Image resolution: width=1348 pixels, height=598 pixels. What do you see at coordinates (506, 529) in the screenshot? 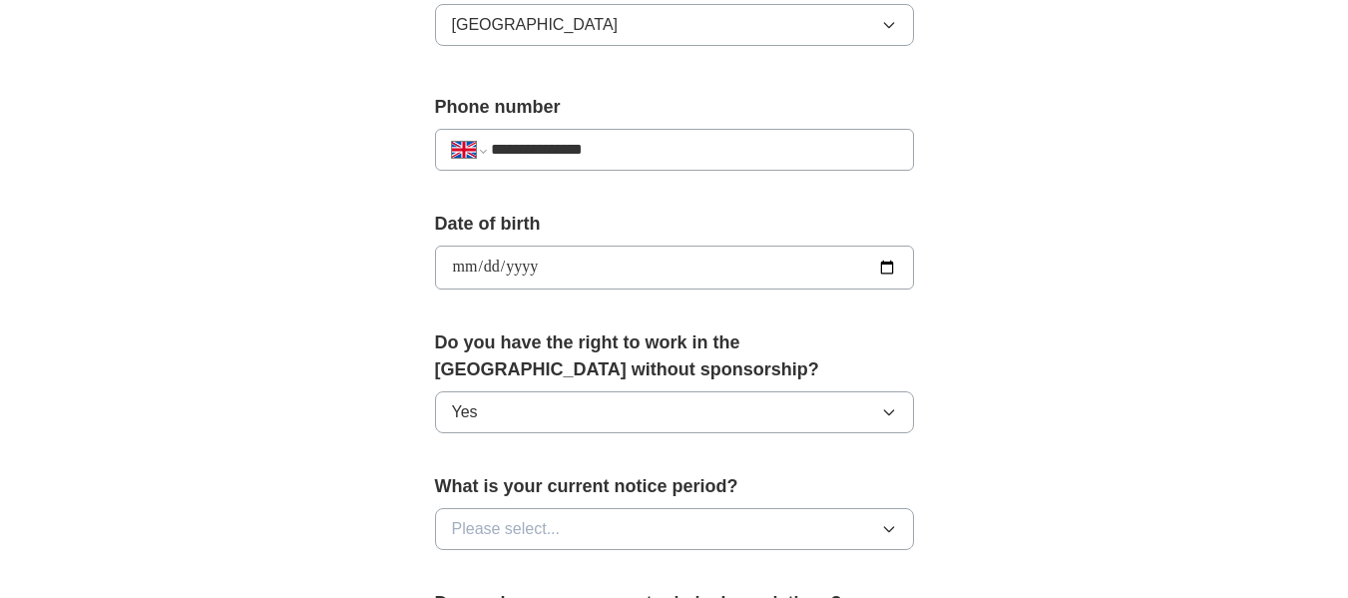
I see `span: Please select...` at bounding box center [506, 529].